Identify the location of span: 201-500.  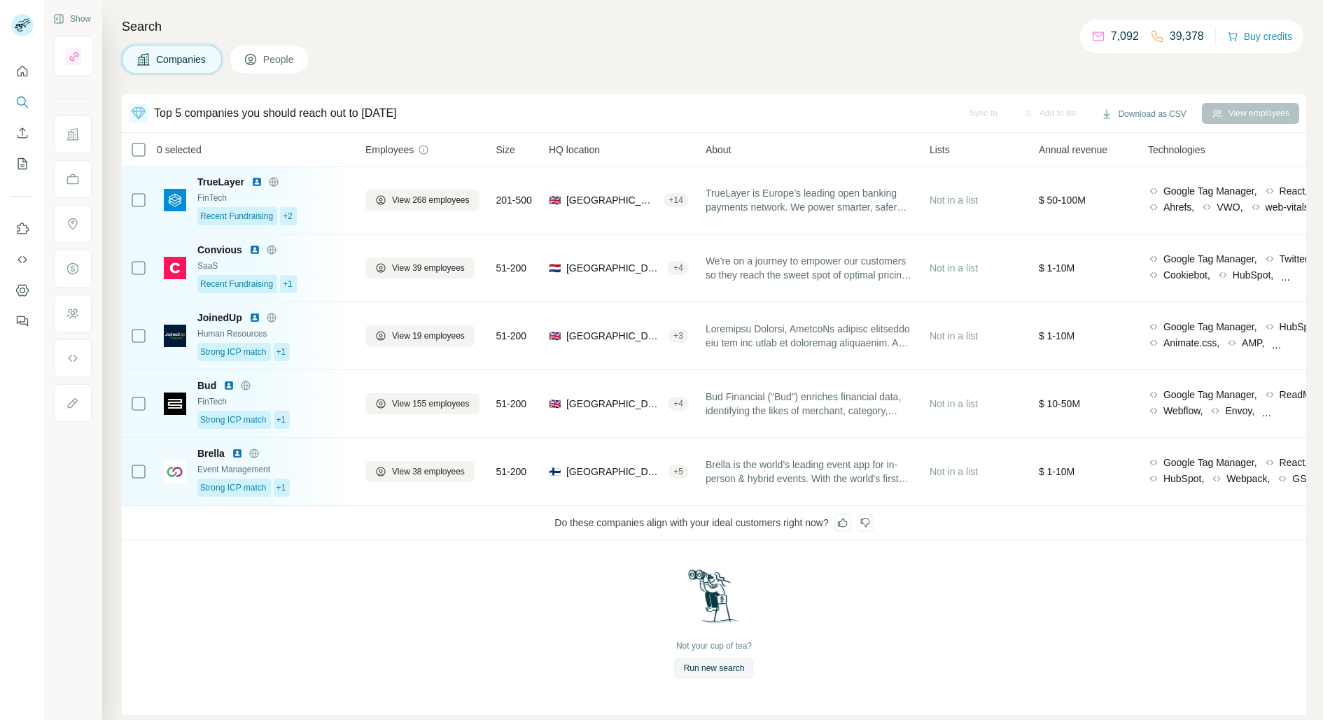
(514, 200).